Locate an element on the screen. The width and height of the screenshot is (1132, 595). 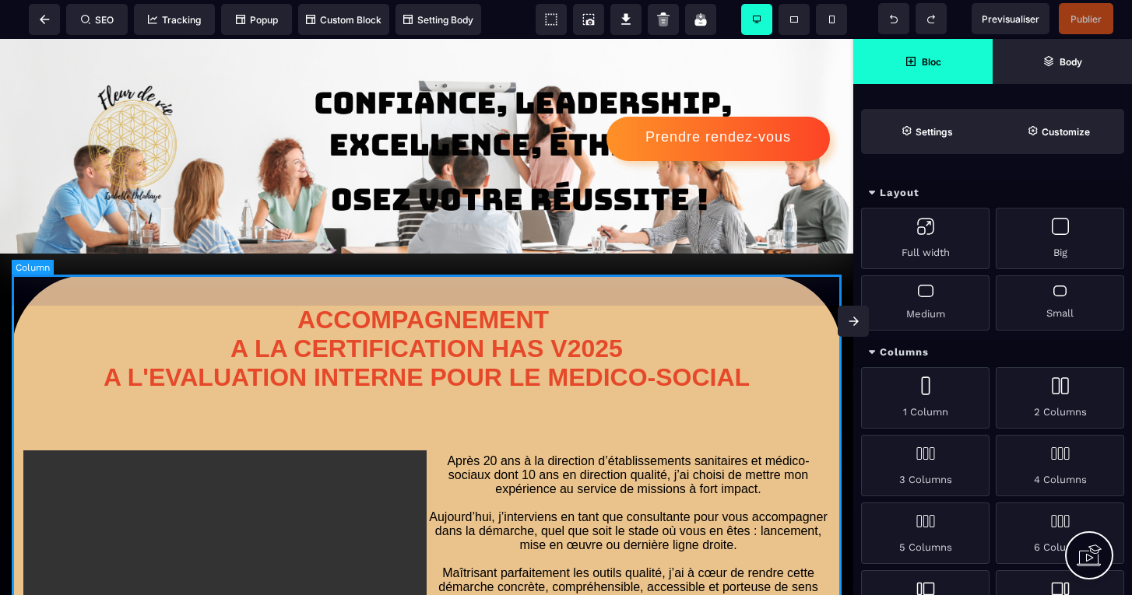
div: 1 Column is located at coordinates (925, 398).